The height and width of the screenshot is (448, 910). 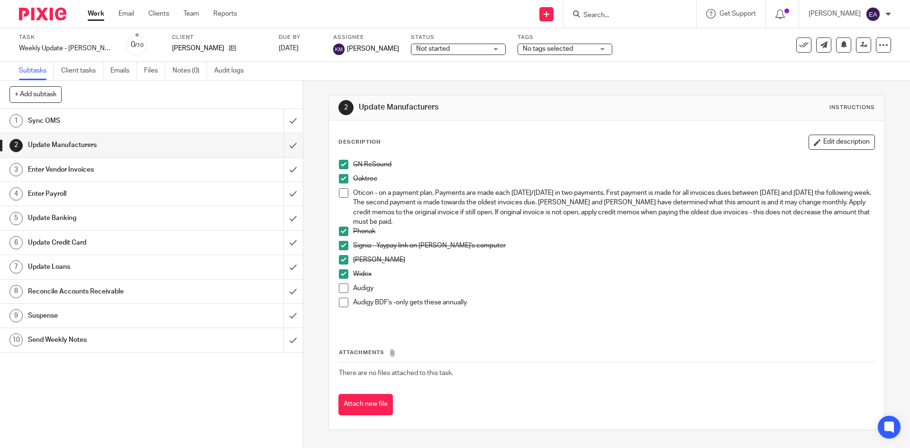 What do you see at coordinates (396, 373) in the screenshot?
I see `span: There are no files attached to this task.` at bounding box center [396, 373].